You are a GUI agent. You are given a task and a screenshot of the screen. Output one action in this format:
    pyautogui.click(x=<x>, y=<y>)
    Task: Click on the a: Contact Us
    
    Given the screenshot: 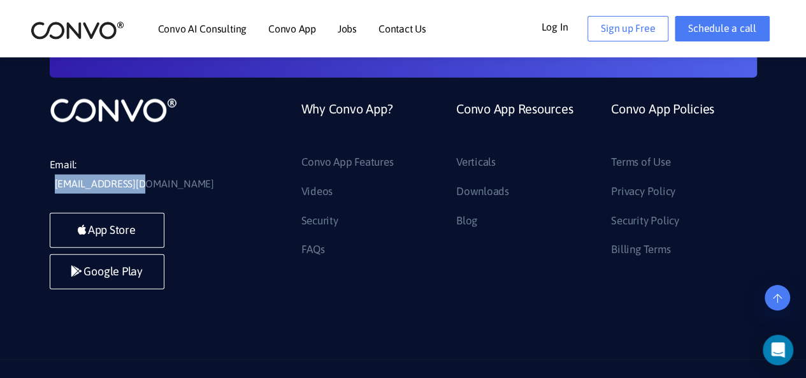 What is the action you would take?
    pyautogui.click(x=402, y=29)
    